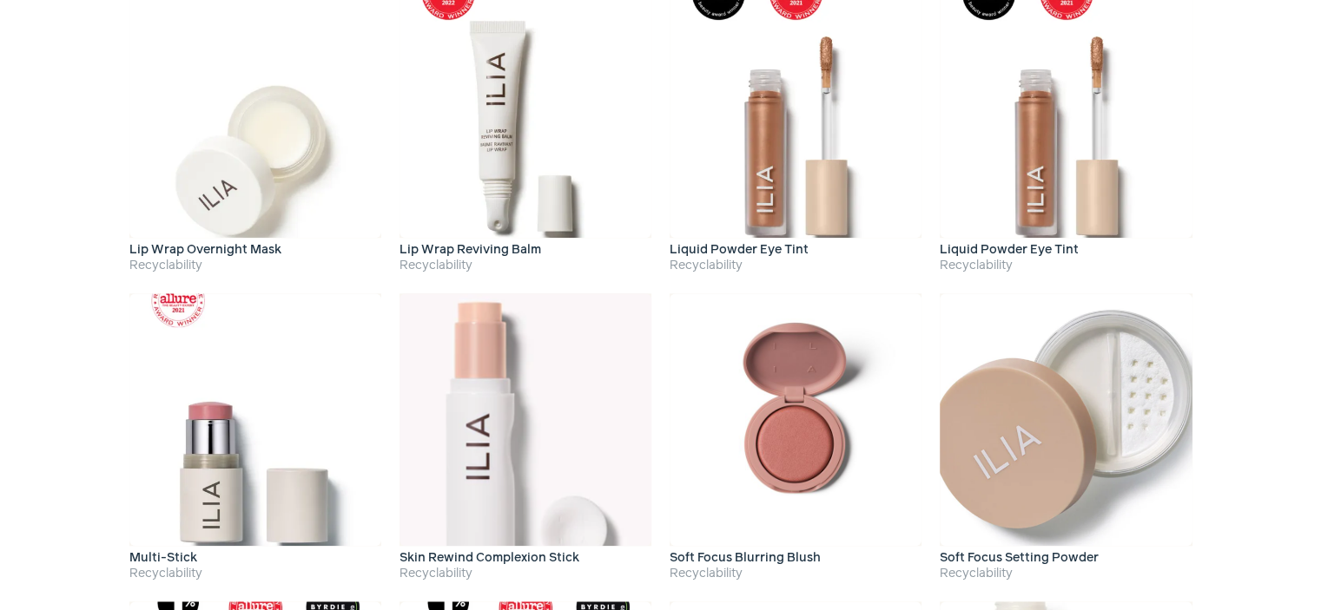 This screenshot has height=610, width=1321. Describe the element at coordinates (210, 250) in the screenshot. I see `span: Lip Wrap Overnight Mask` at that location.